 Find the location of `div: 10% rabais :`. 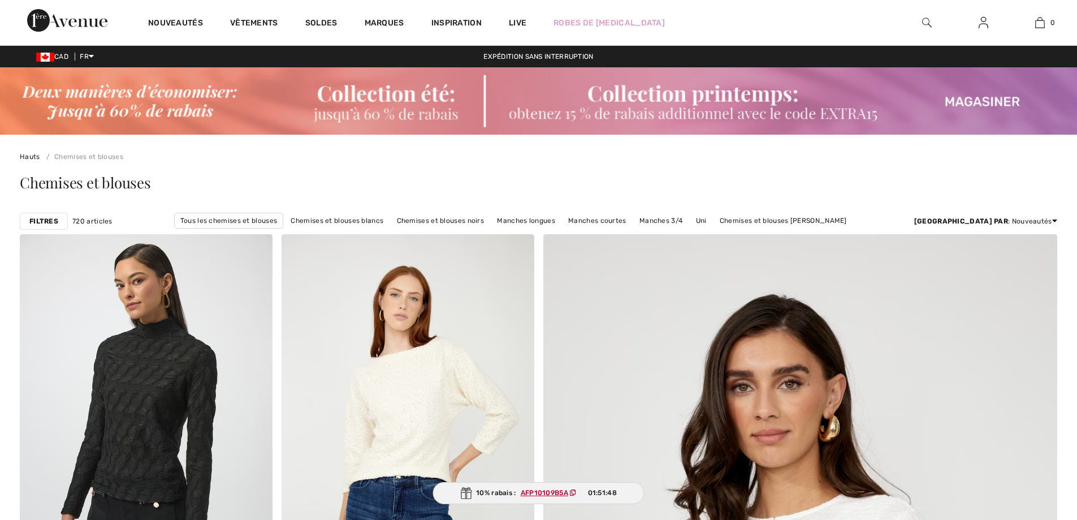

div: 10% rabais : is located at coordinates (538, 492).